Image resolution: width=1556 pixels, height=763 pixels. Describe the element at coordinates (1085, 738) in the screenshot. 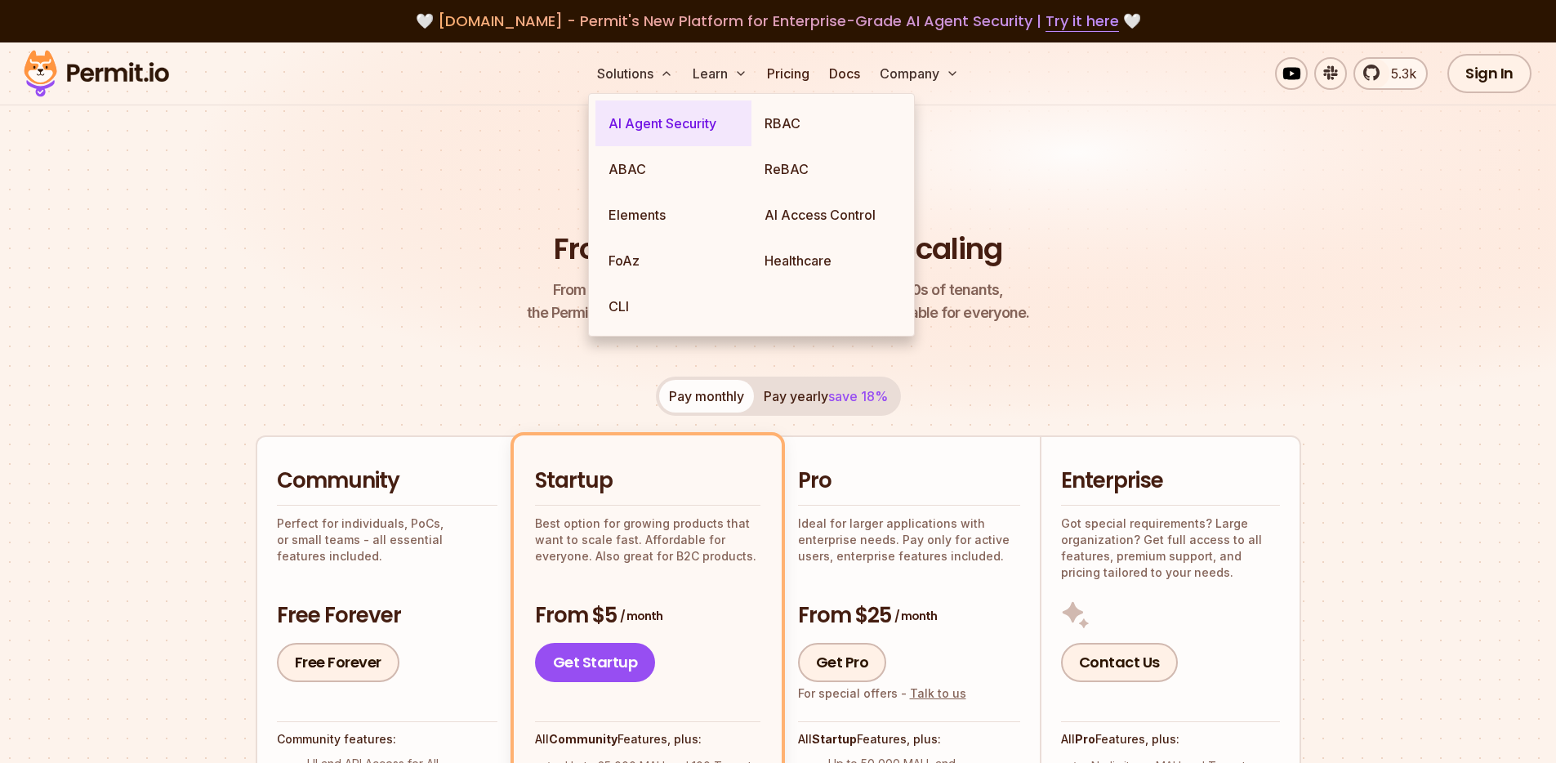

I see `strong: Pro` at that location.